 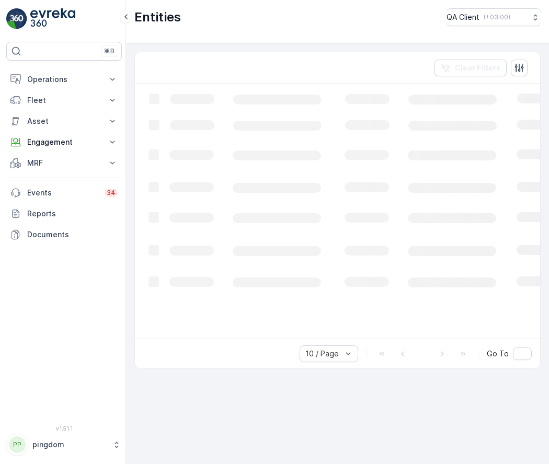 What do you see at coordinates (64, 100) in the screenshot?
I see `button: Fleet` at bounding box center [64, 100].